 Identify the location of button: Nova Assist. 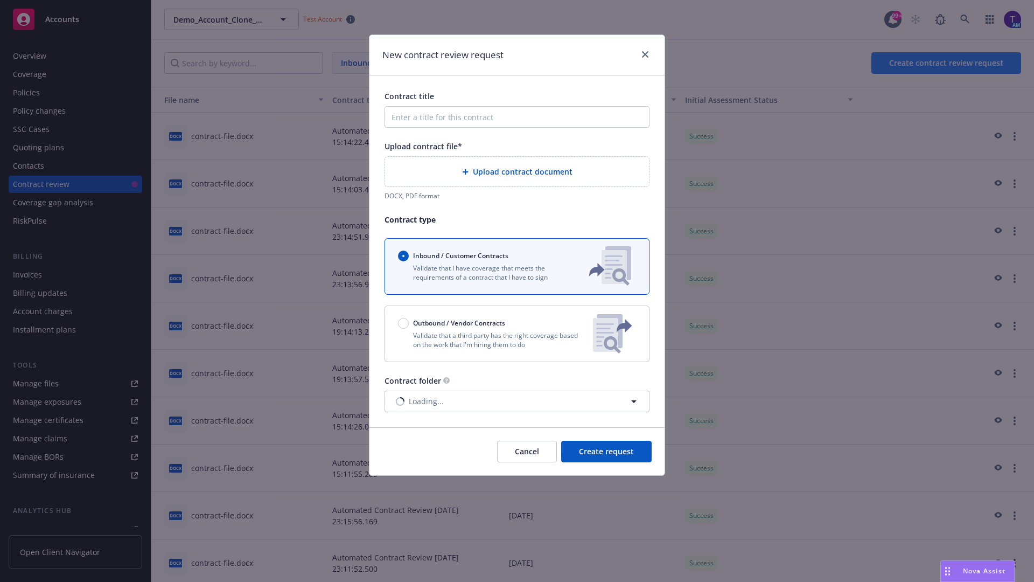
(978, 571).